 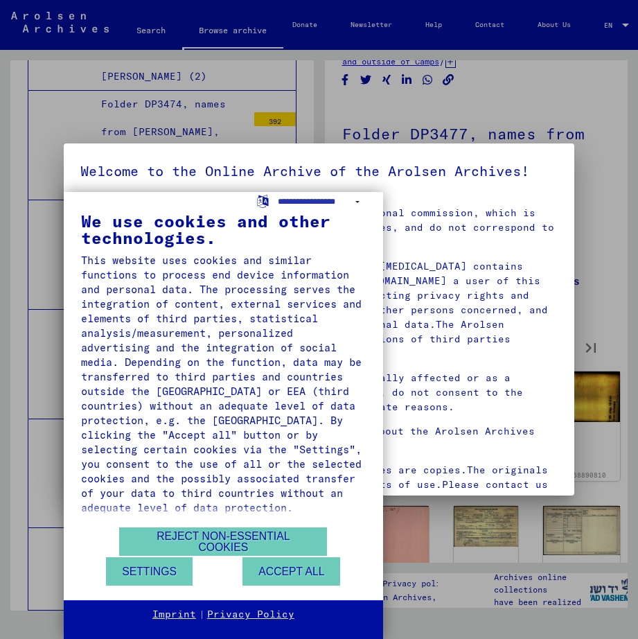 What do you see at coordinates (251, 615) in the screenshot?
I see `a: Privacy Policy` at bounding box center [251, 615].